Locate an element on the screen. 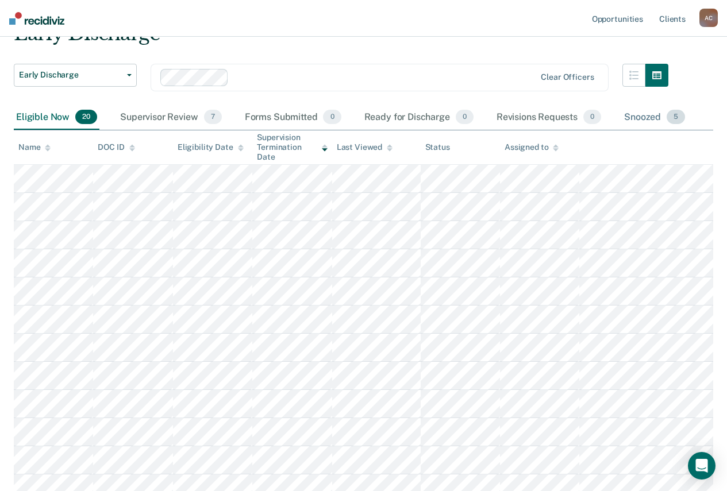 The width and height of the screenshot is (727, 491). button: AC is located at coordinates (708, 18).